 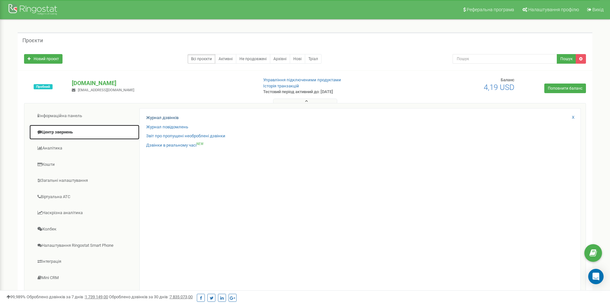 I want to click on span: Оброблено дзвінків за 30 днів :, so click(x=151, y=297).